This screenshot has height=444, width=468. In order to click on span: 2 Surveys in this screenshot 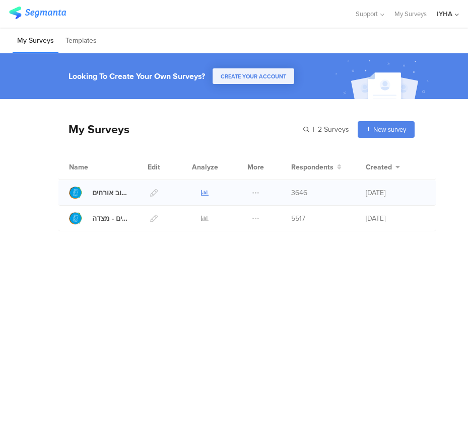, I will do `click(333, 129)`.